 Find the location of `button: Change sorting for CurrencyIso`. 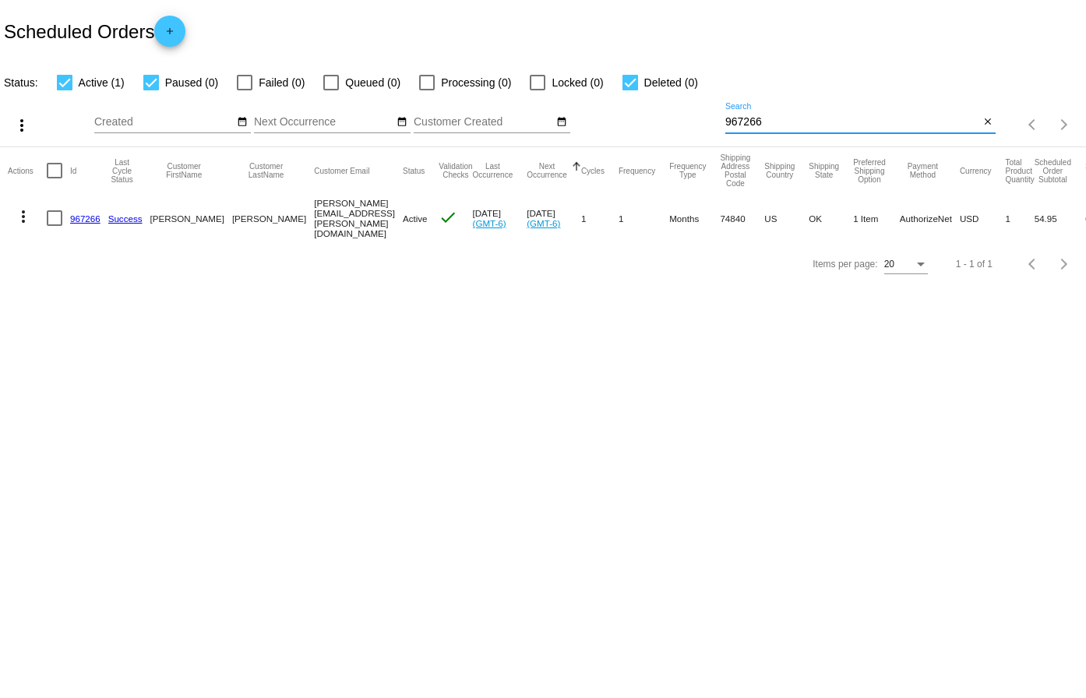

button: Change sorting for CurrencyIso is located at coordinates (975, 171).